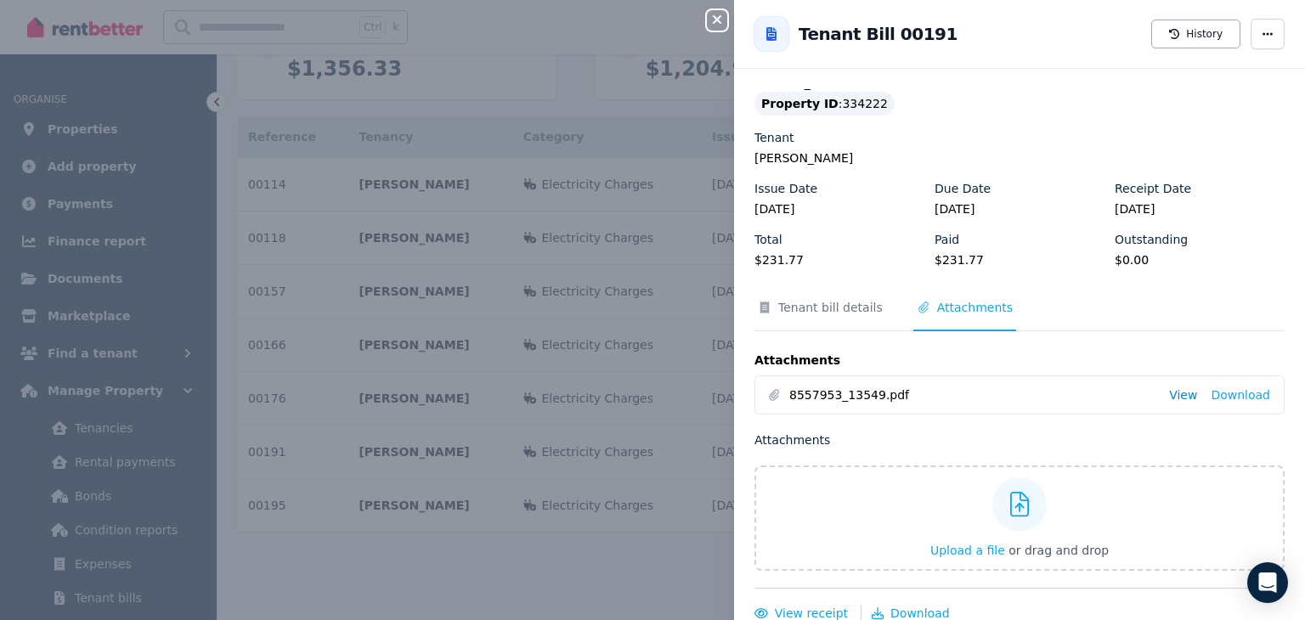 Image resolution: width=1305 pixels, height=620 pixels. What do you see at coordinates (968, 551) in the screenshot?
I see `span: Upload a file` at bounding box center [968, 551].